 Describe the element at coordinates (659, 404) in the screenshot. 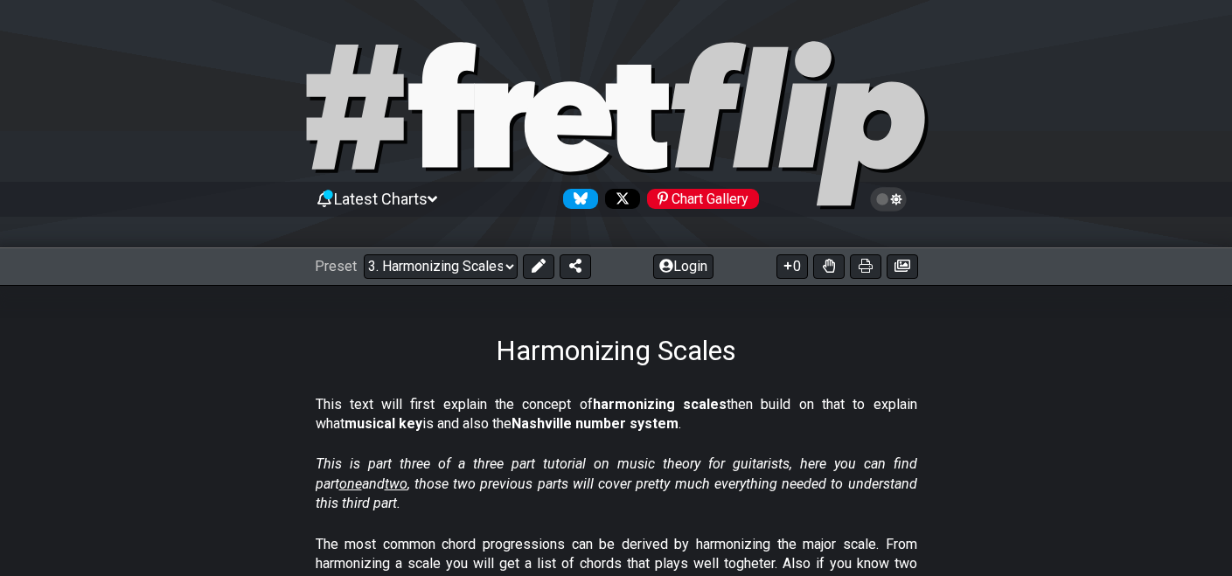

I see `strong: harmonizing scales` at that location.